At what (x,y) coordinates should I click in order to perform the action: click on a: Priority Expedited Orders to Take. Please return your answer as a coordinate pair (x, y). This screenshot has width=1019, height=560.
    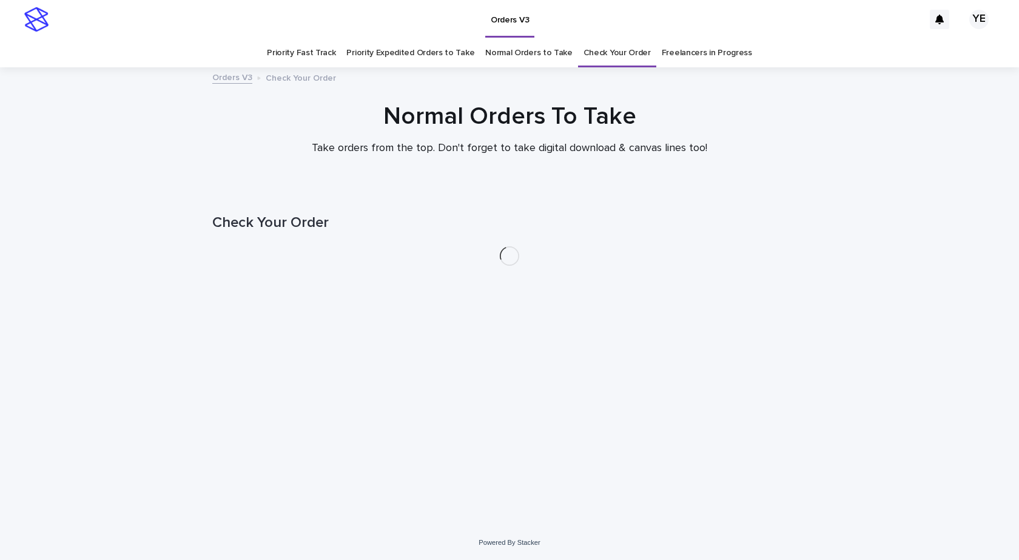
    Looking at the image, I should click on (410, 53).